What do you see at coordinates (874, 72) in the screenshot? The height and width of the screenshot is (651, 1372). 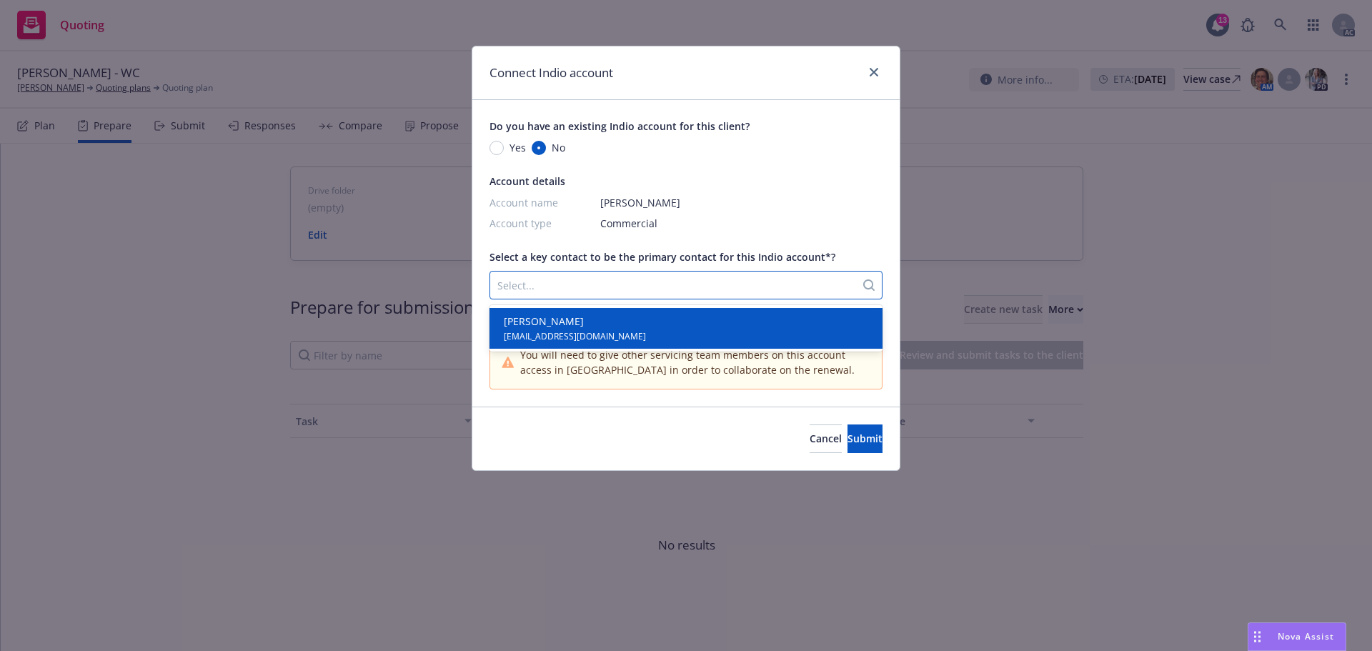 I see `a: close` at bounding box center [874, 72].